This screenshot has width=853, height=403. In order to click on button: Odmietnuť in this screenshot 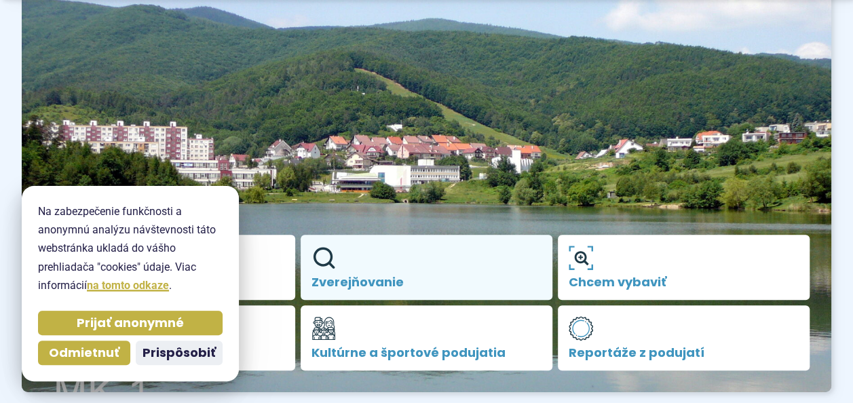, I will do `click(84, 353)`.